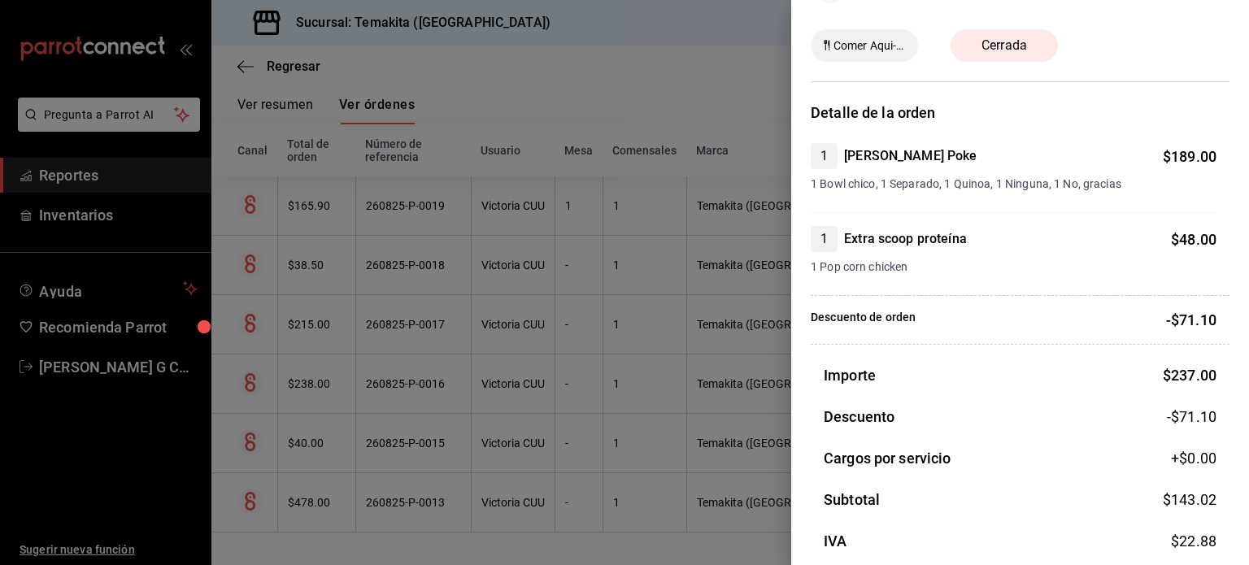 This screenshot has height=565, width=1249. Describe the element at coordinates (1194, 458) in the screenshot. I see `span: +$ 0.00` at that location.